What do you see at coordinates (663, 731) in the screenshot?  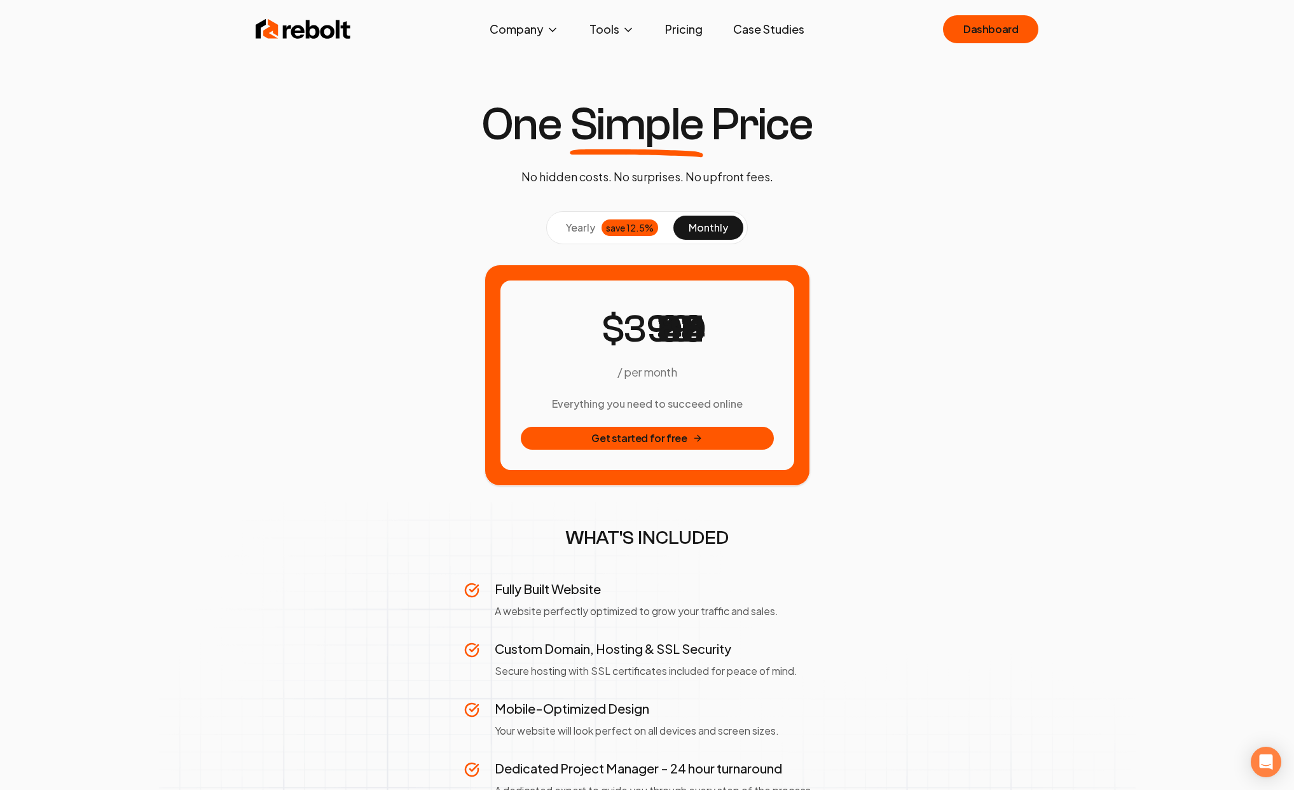 I see `p: Your website will look perfect on all devices and screen sizes.` at bounding box center [663, 731].